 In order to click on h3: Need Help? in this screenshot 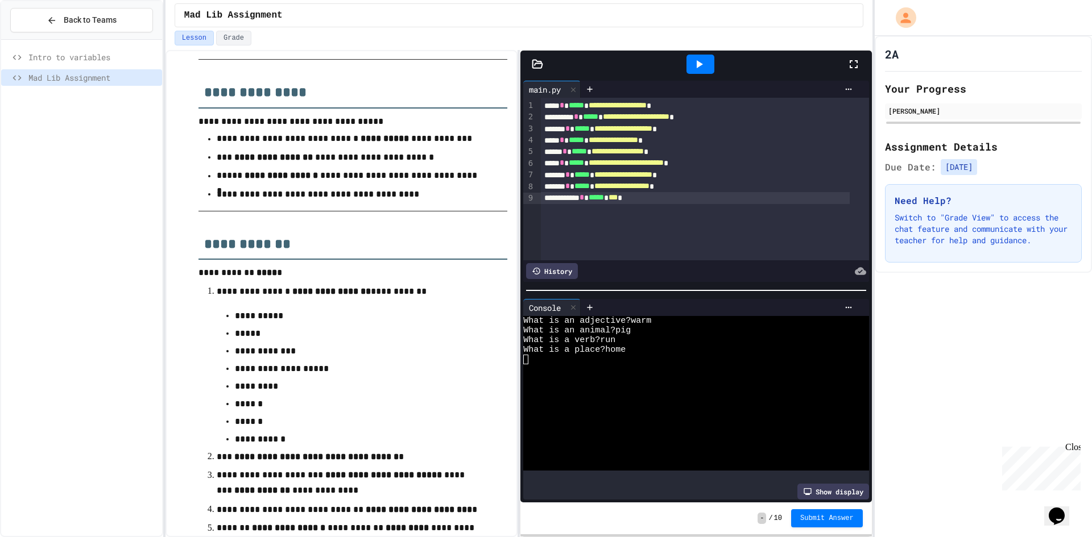, I will do `click(983, 201)`.